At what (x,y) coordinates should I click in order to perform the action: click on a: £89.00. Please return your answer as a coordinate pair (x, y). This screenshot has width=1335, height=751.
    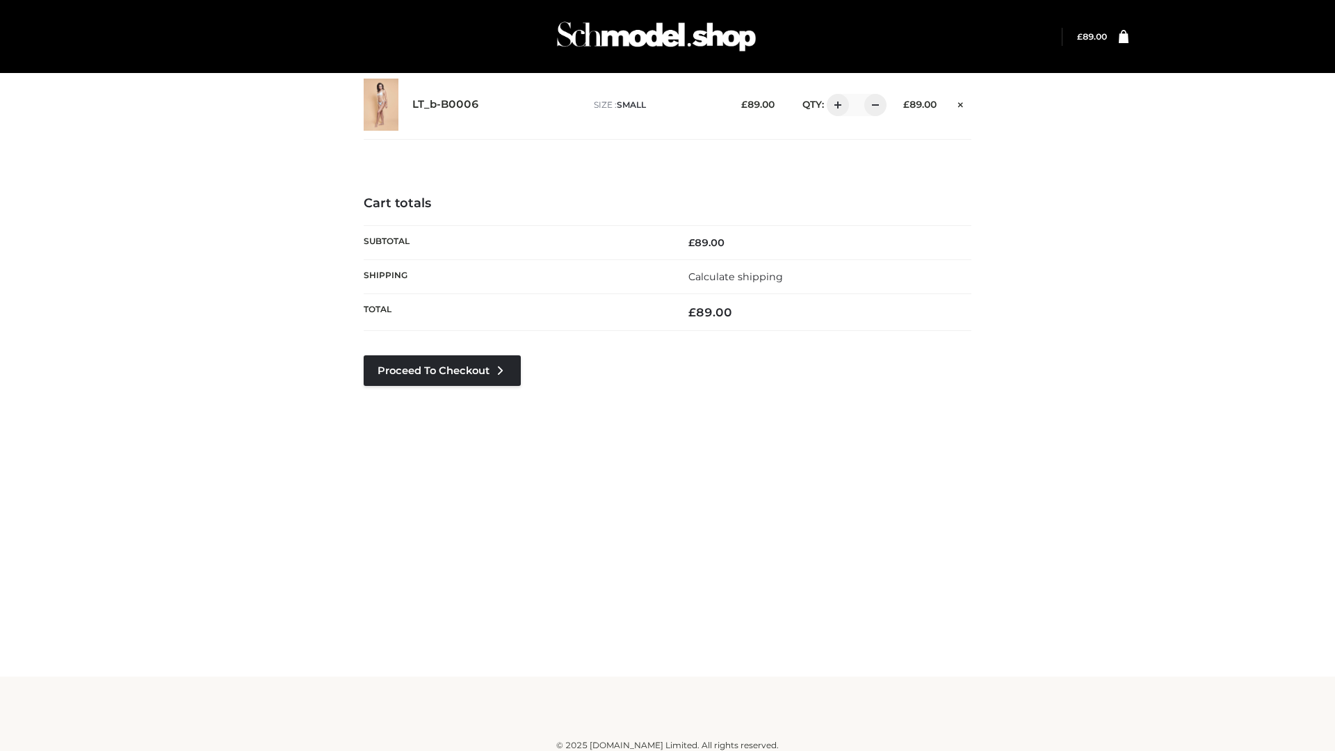
    Looking at the image, I should click on (1092, 36).